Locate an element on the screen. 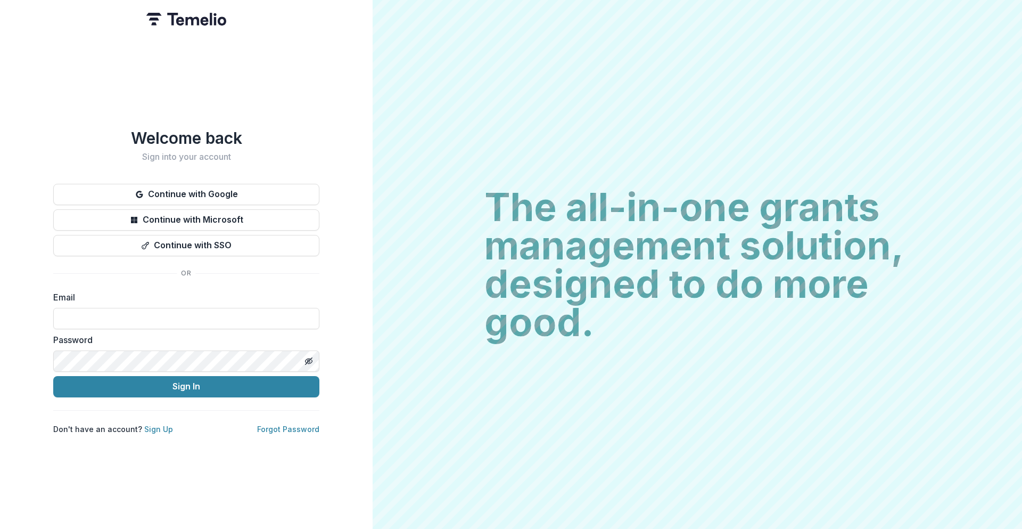 The width and height of the screenshot is (1022, 529). button: Continue with Microsoft is located at coordinates (186, 220).